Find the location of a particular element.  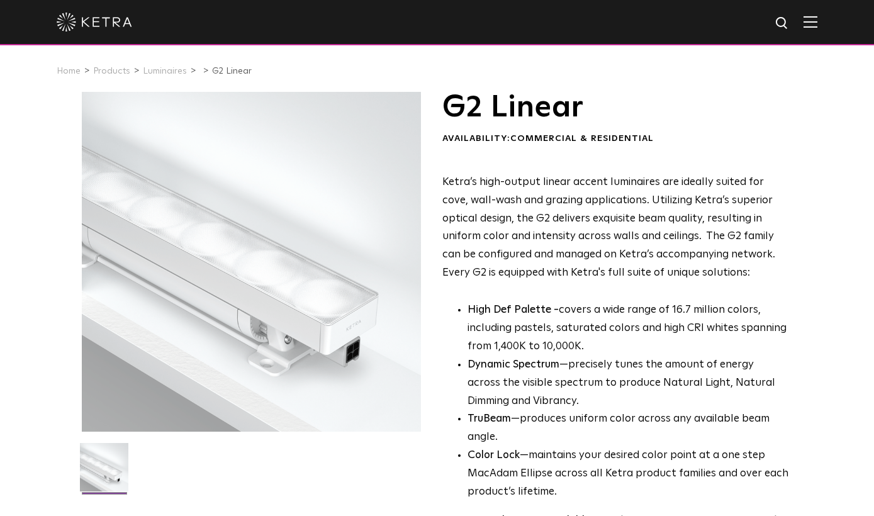

li: —produces uniform color across any available beam angle. is located at coordinates (628, 429).